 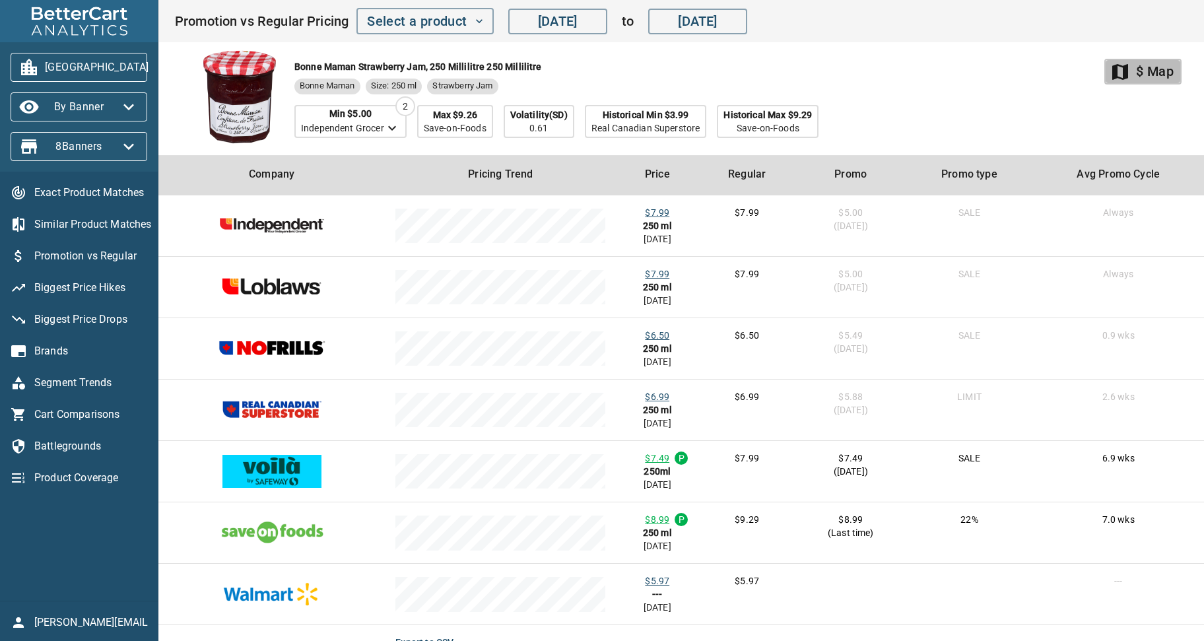 I want to click on div: LIMIT, so click(x=969, y=397).